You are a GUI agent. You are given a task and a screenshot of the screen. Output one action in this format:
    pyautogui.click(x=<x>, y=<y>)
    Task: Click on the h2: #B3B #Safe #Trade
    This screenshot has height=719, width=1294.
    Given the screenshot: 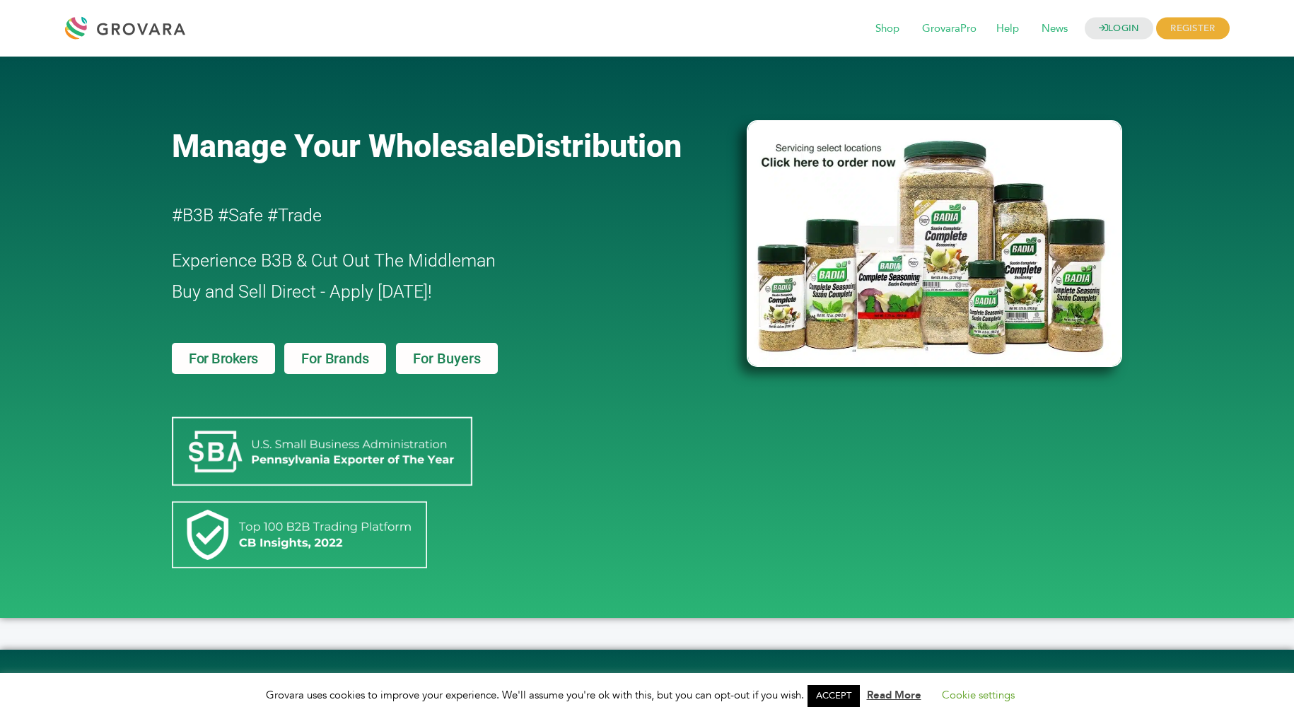 What is the action you would take?
    pyautogui.click(x=419, y=216)
    